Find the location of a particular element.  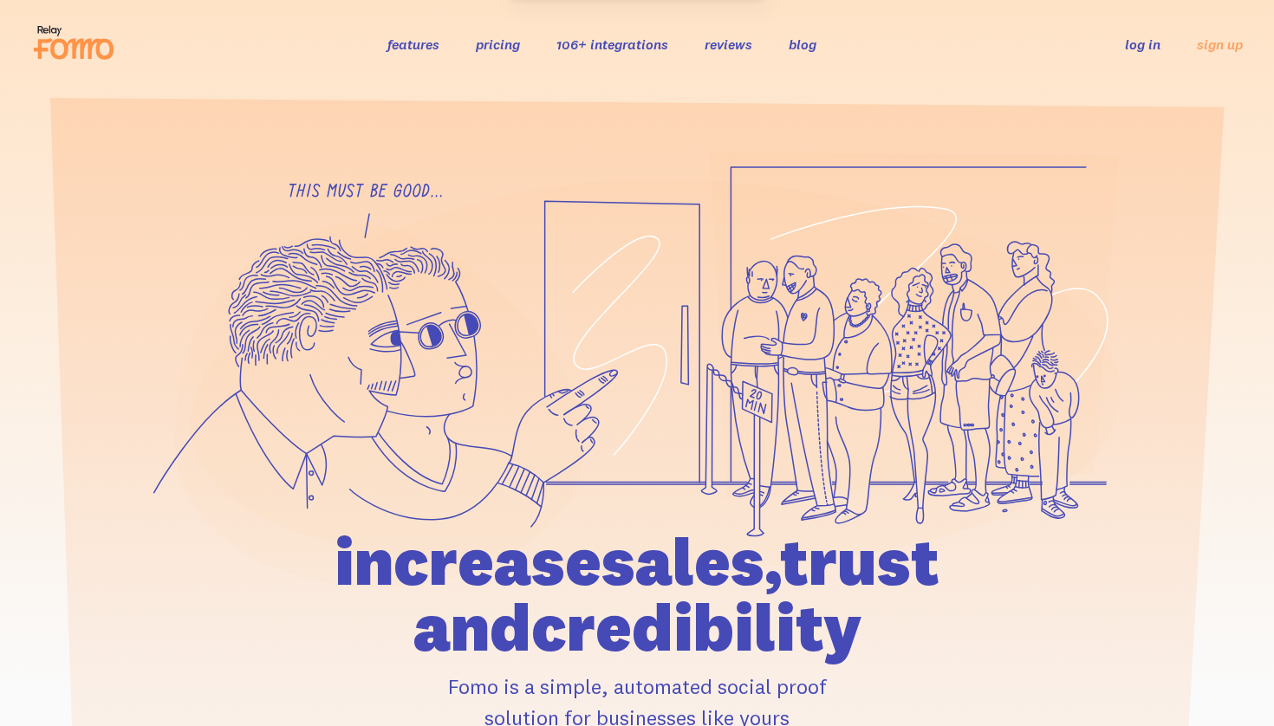

a: 106+ integrations is located at coordinates (612, 44).